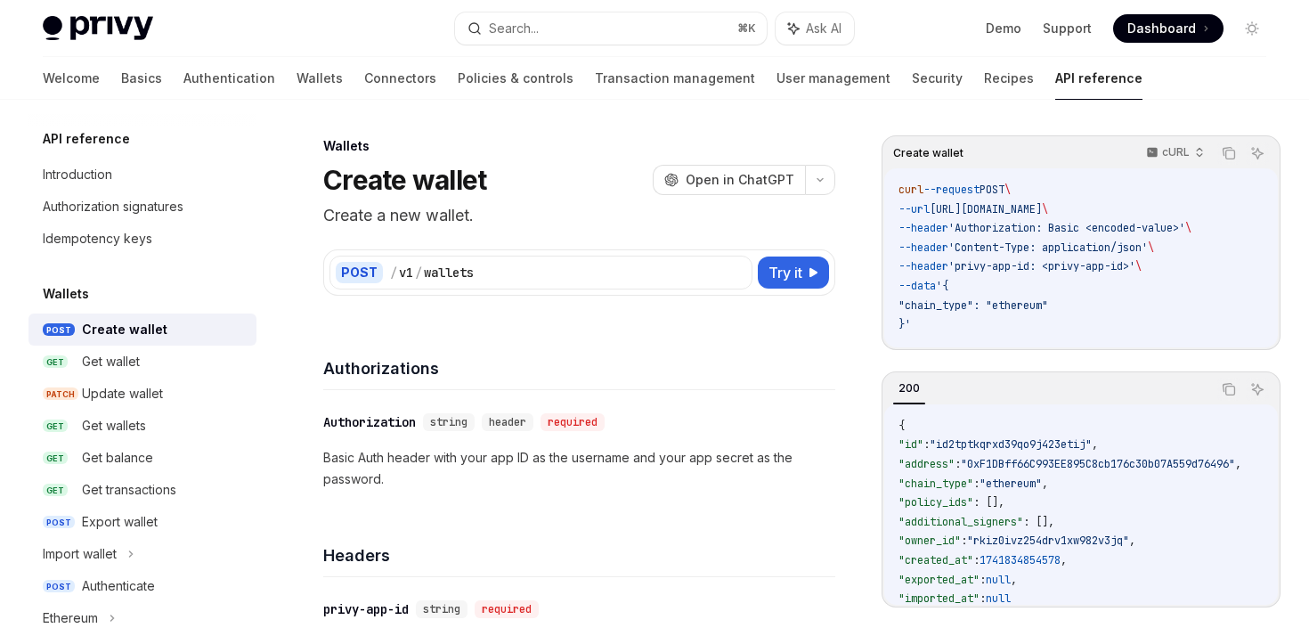  What do you see at coordinates (911, 444) in the screenshot?
I see `span: "id"` at bounding box center [911, 444].